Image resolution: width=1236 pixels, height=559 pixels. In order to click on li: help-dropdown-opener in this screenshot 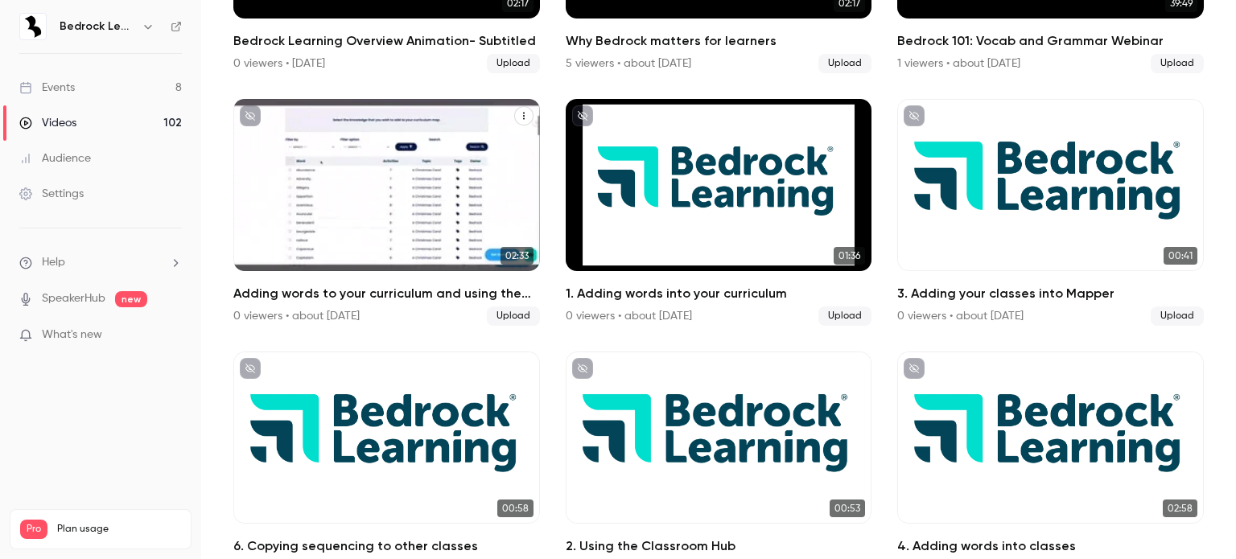, I will do `click(101, 262)`.